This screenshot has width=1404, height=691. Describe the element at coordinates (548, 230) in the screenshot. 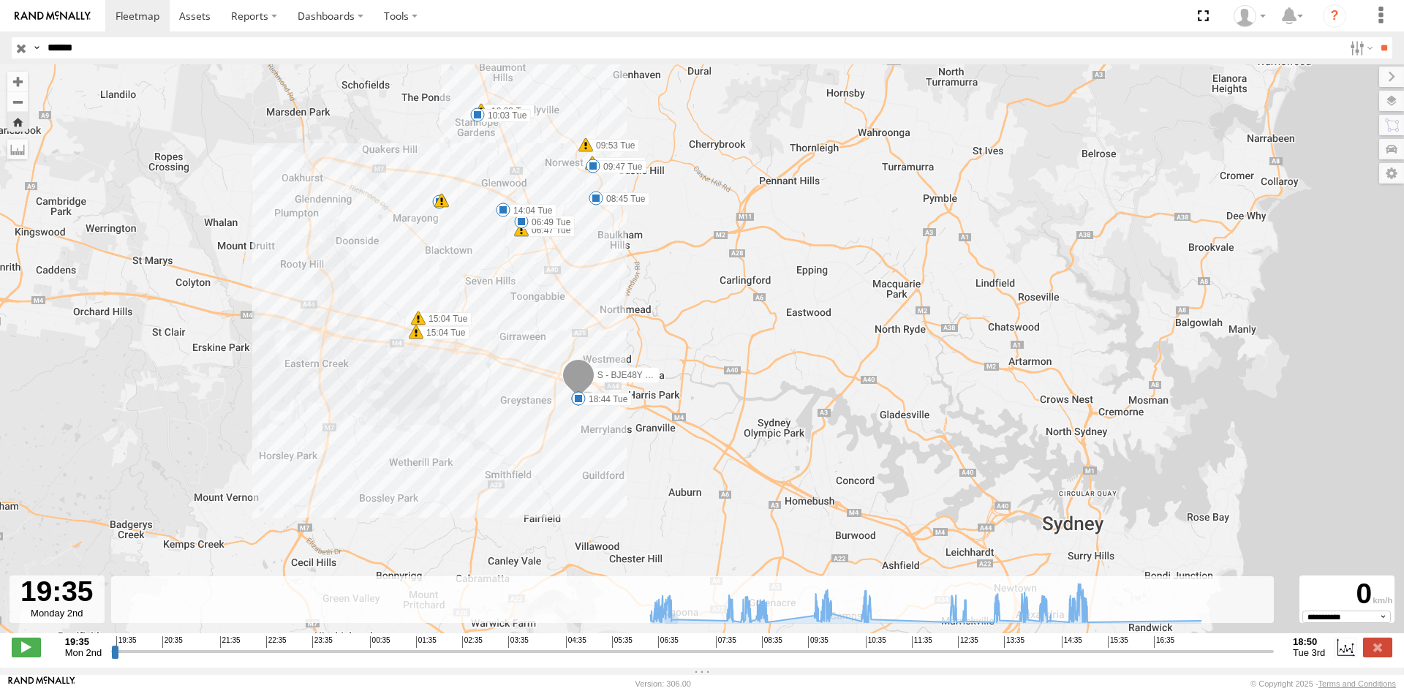

I see `label: 06:47 Tue` at that location.